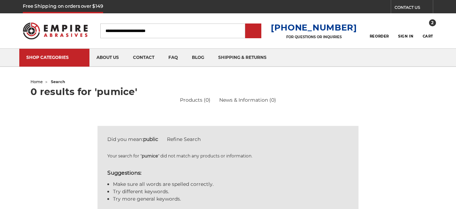 The width and height of the screenshot is (456, 209). Describe the element at coordinates (228, 156) in the screenshot. I see `p: Your search for " " did not match any products or information.` at that location.